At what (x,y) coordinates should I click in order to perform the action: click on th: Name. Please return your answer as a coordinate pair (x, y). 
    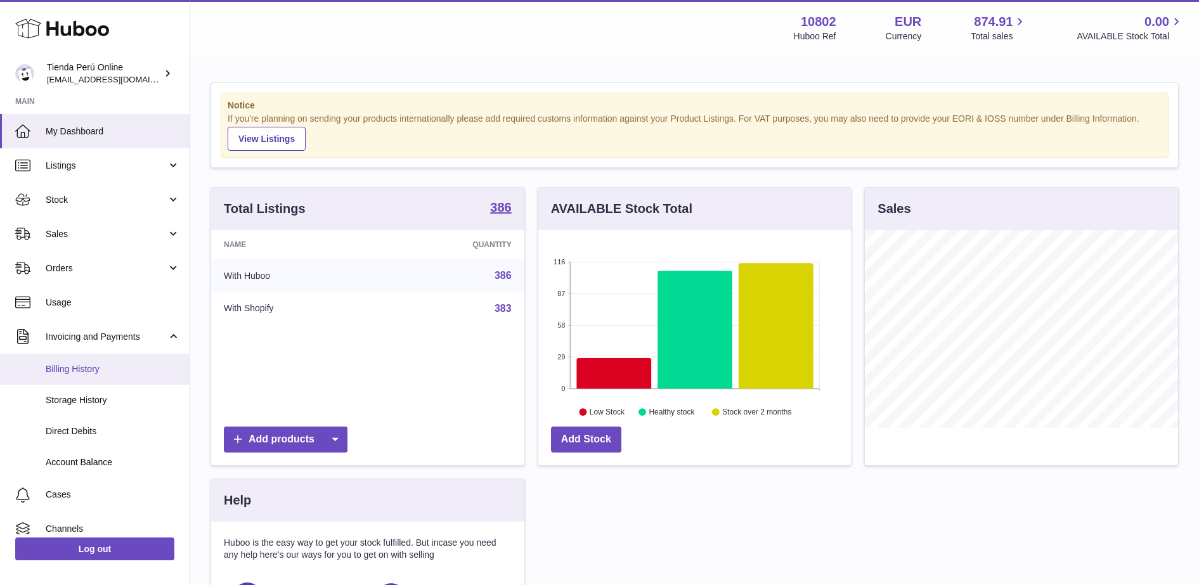
    Looking at the image, I should click on (295, 245).